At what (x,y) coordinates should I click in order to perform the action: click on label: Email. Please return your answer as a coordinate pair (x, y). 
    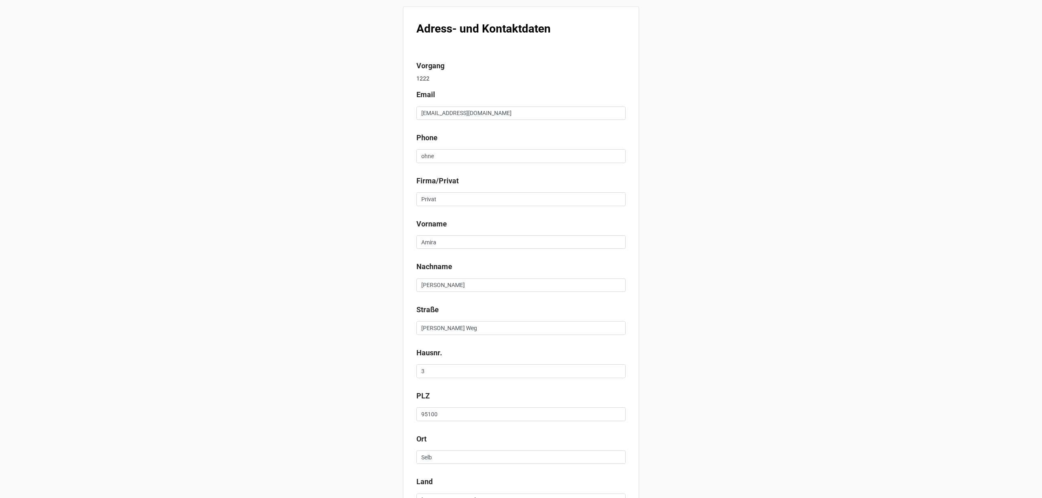
    Looking at the image, I should click on (426, 95).